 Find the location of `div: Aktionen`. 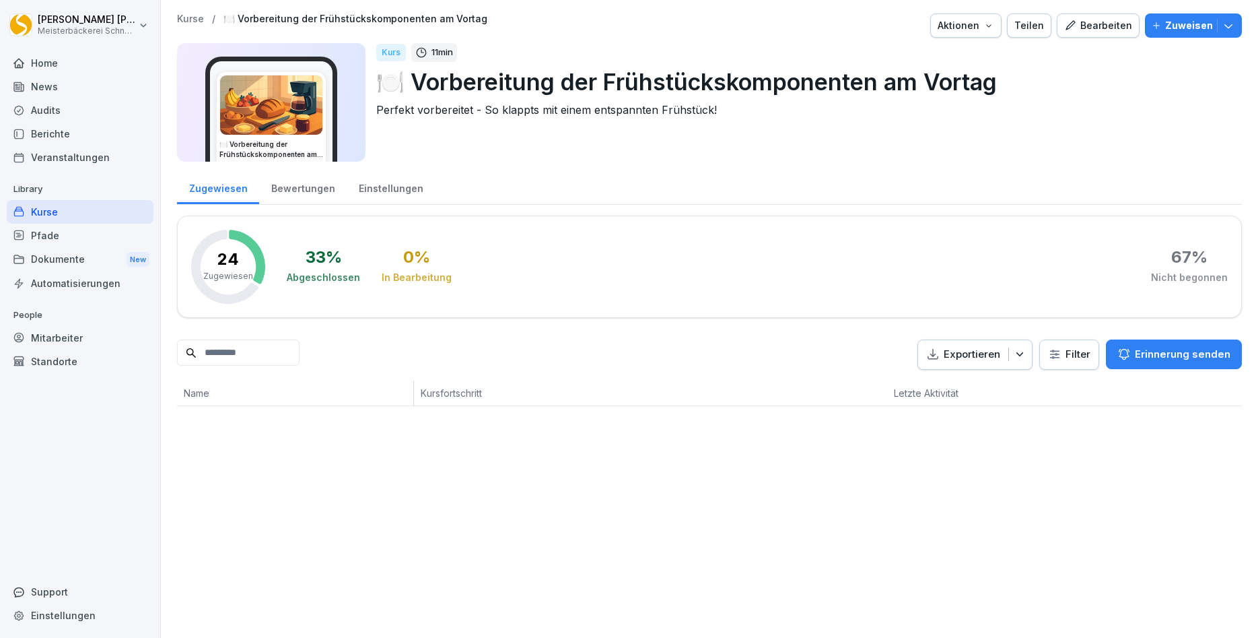

div: Aktionen is located at coordinates (966, 26).